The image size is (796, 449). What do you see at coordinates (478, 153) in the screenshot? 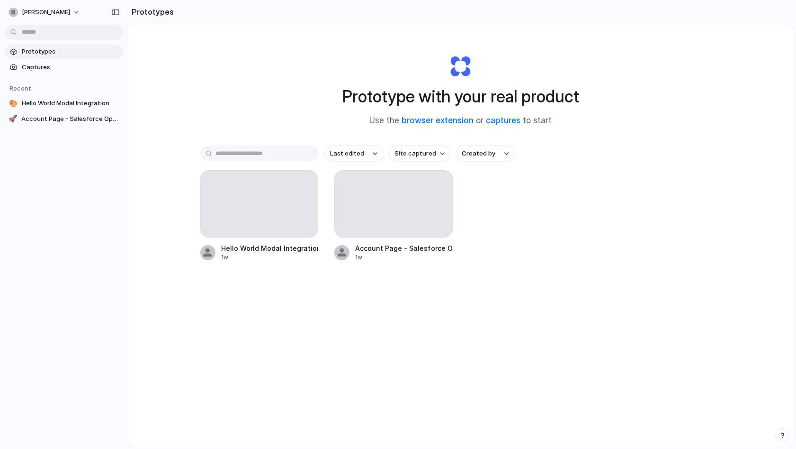
I see `span: Created by` at bounding box center [478, 153].